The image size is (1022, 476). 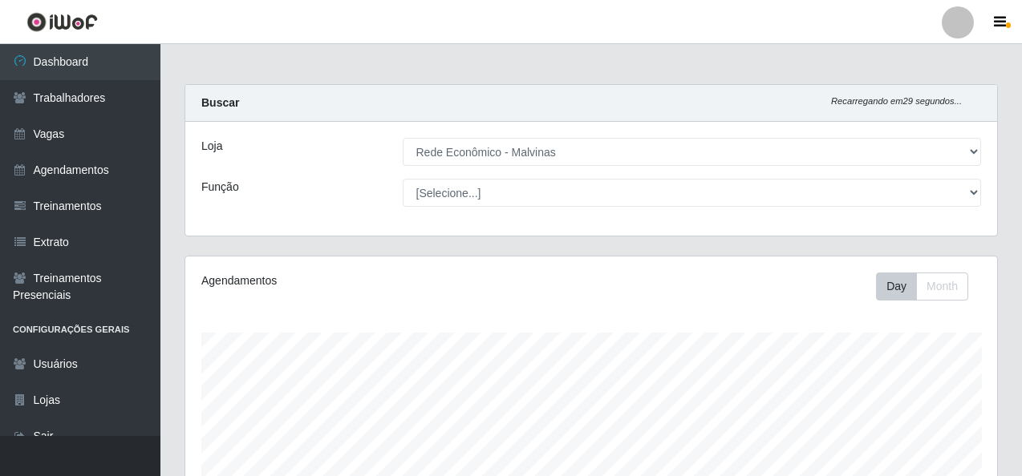 What do you see at coordinates (896, 101) in the screenshot?
I see `i: Recarregando em 29 segundos...` at bounding box center [896, 101].